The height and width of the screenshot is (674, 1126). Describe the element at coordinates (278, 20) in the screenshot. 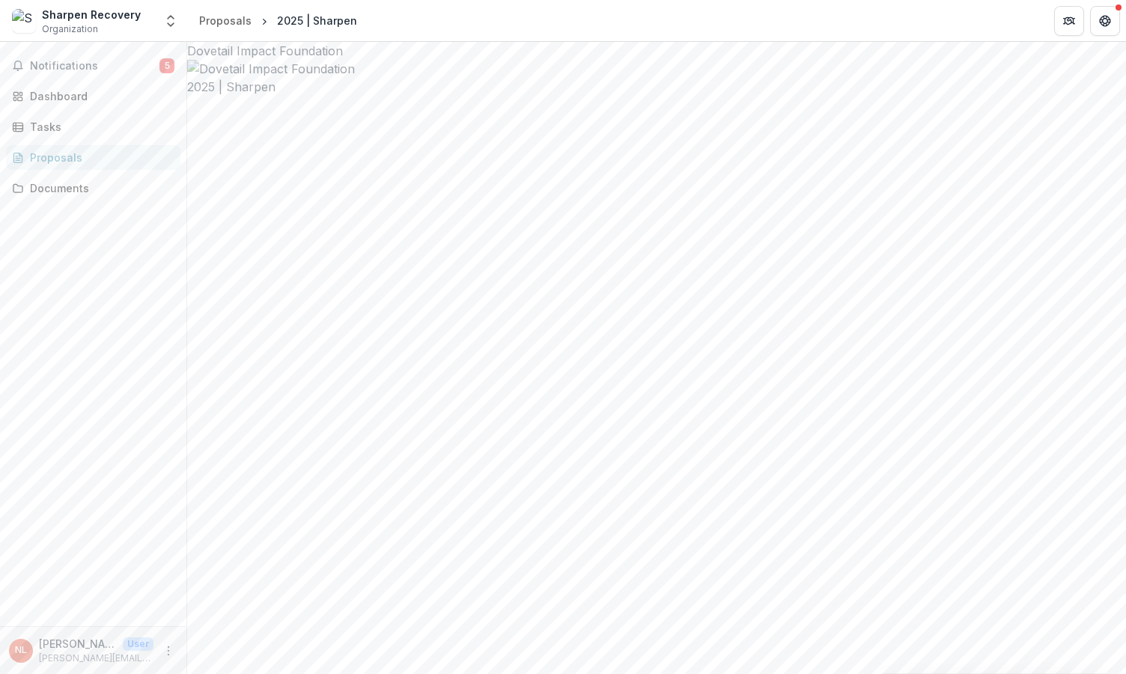

I see `nav: breadcrumb` at that location.